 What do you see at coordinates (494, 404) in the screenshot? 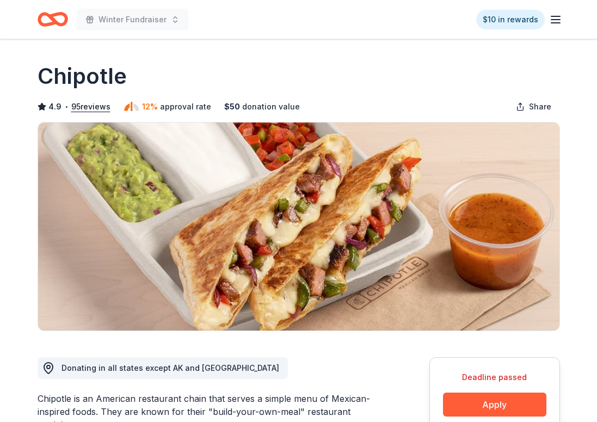
I see `button: Apply` at bounding box center [494, 404].